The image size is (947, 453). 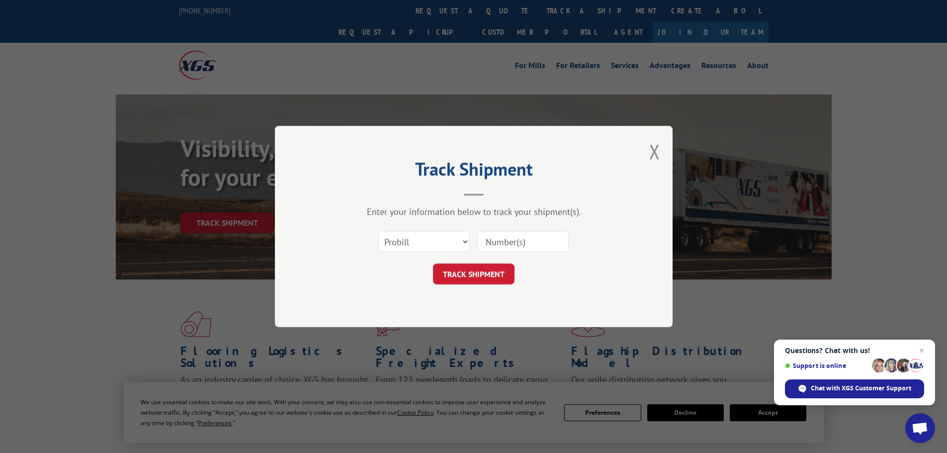 I want to click on button: Close modal, so click(x=655, y=151).